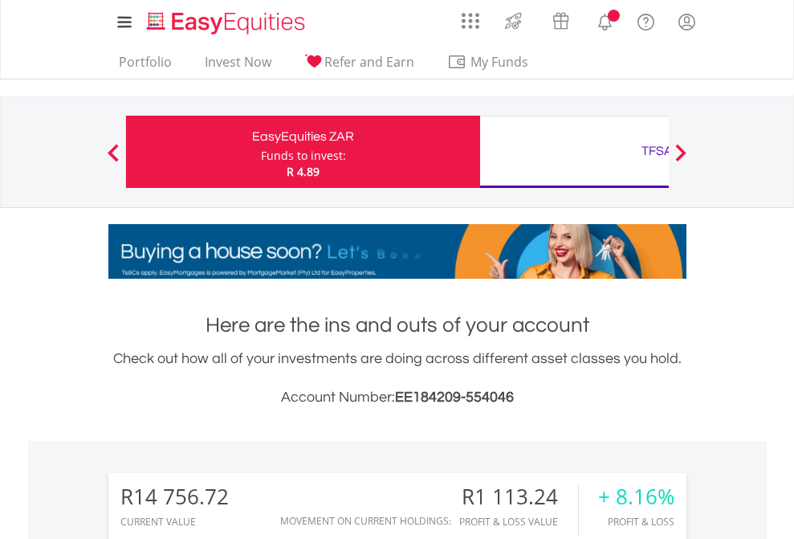 Image resolution: width=794 pixels, height=539 pixels. Describe the element at coordinates (513, 21) in the screenshot. I see `img: thrive-v2.svg` at that location.